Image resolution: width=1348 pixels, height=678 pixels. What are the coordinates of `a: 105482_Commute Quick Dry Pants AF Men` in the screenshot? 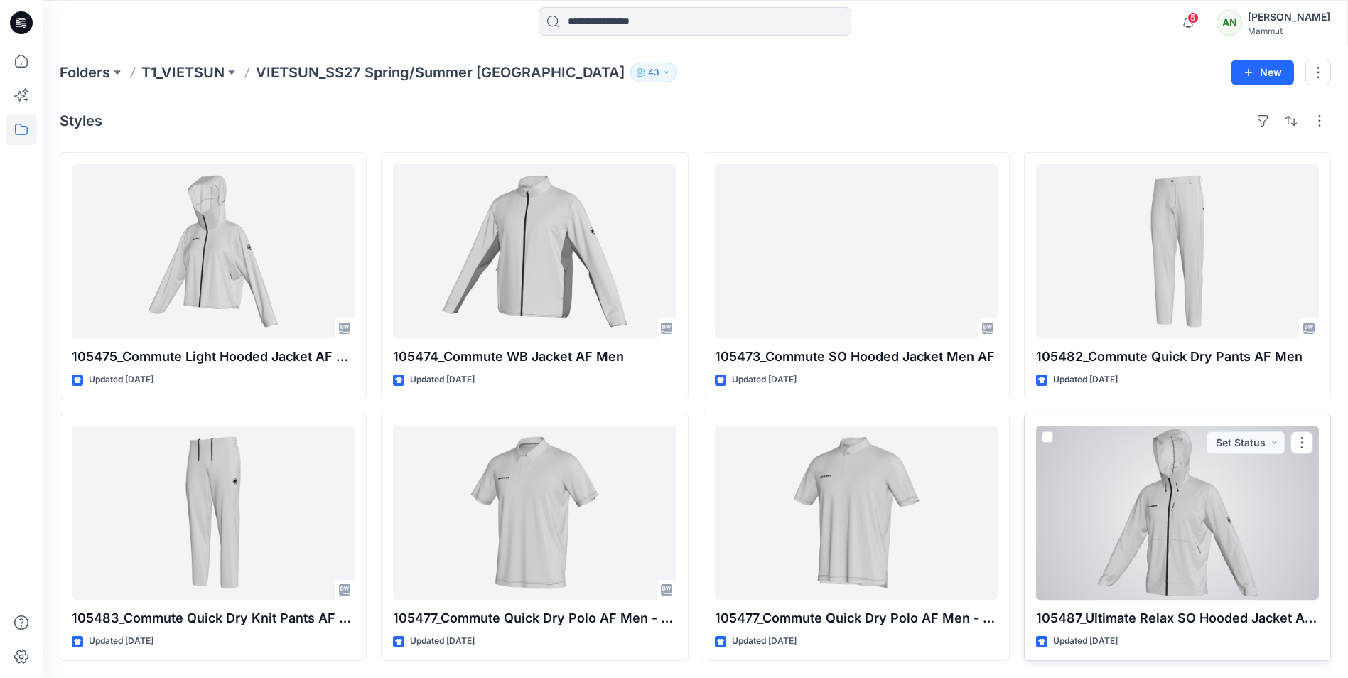 It's located at (1178, 251).